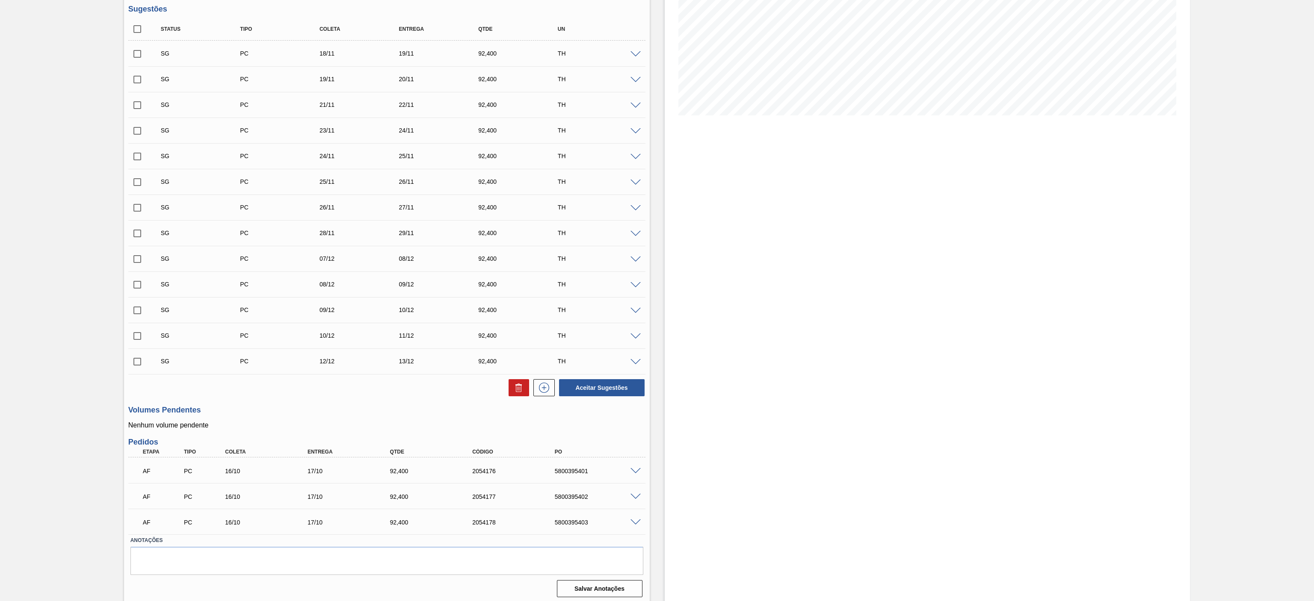 The image size is (1314, 601). I want to click on h3: Sugestões, so click(387, 9).